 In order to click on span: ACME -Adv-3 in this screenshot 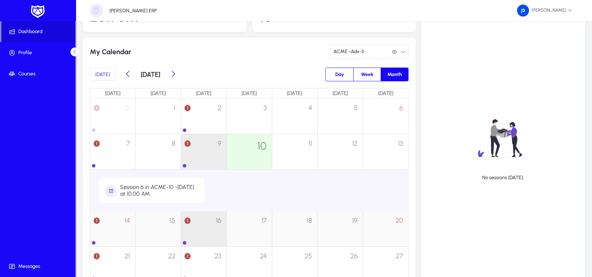, I will do `click(349, 52)`.